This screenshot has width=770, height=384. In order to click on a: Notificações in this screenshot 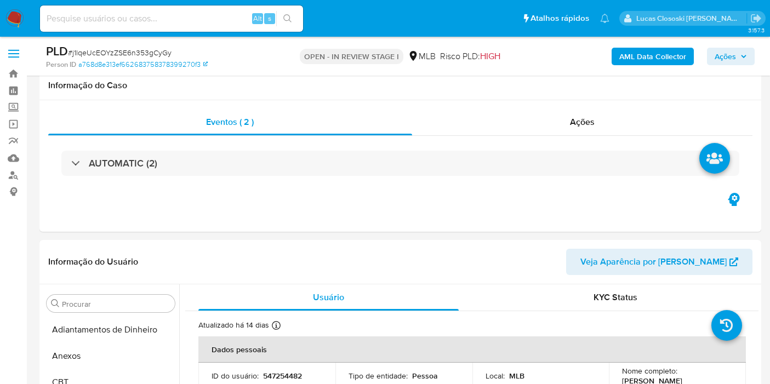, I will do `click(604, 18)`.